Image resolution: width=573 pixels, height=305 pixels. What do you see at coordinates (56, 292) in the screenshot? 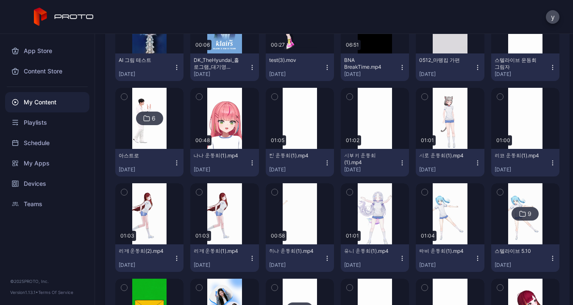
I see `a: Terms Of Service` at bounding box center [56, 292].